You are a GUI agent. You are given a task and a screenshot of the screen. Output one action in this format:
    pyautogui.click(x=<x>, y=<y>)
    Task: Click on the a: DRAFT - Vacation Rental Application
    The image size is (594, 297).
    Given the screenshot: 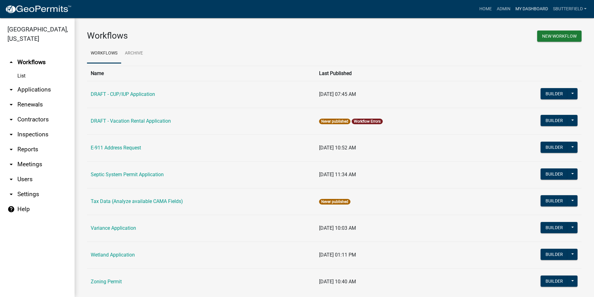 What is the action you would take?
    pyautogui.click(x=131, y=121)
    